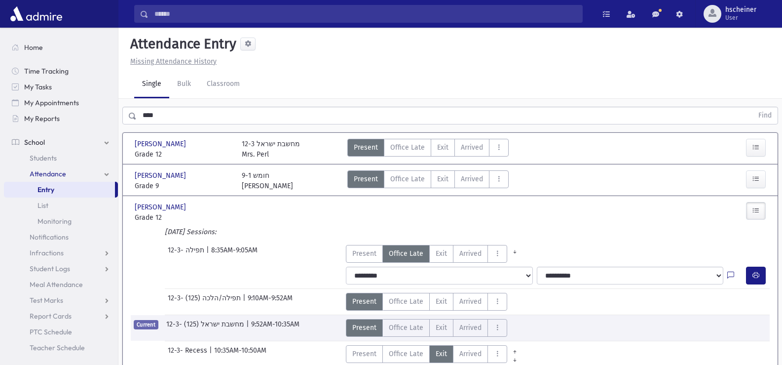 This screenshot has height=365, width=782. I want to click on a: Attendance, so click(61, 174).